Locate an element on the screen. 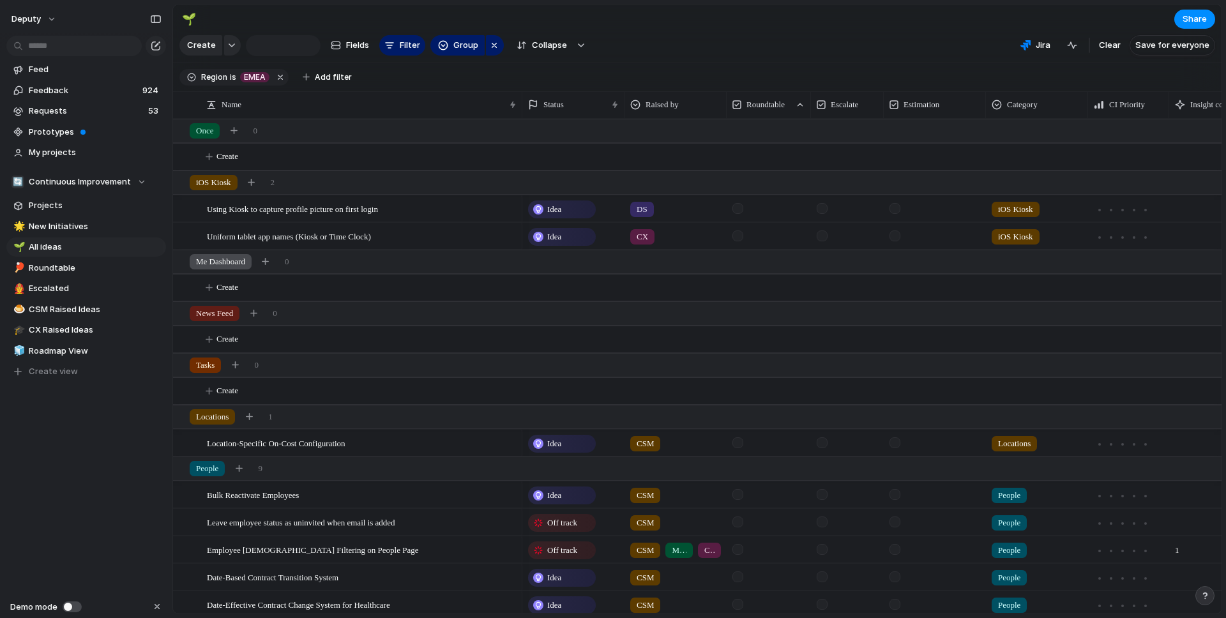  button: Create is located at coordinates (201, 45).